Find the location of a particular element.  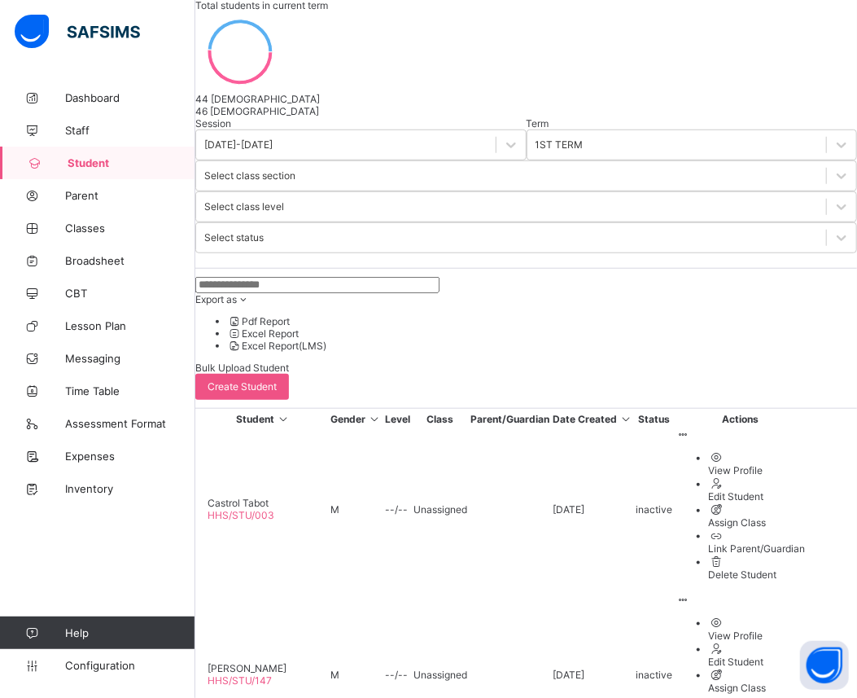

span: Term is located at coordinates (538, 123).